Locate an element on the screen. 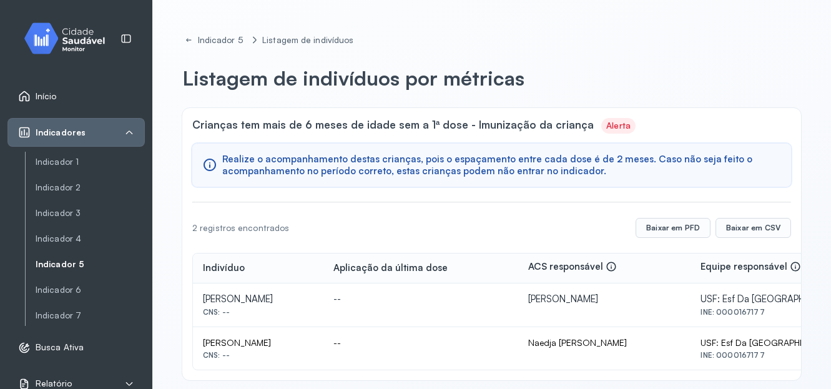 Image resolution: width=831 pixels, height=389 pixels. div: Alerta is located at coordinates (618, 125).